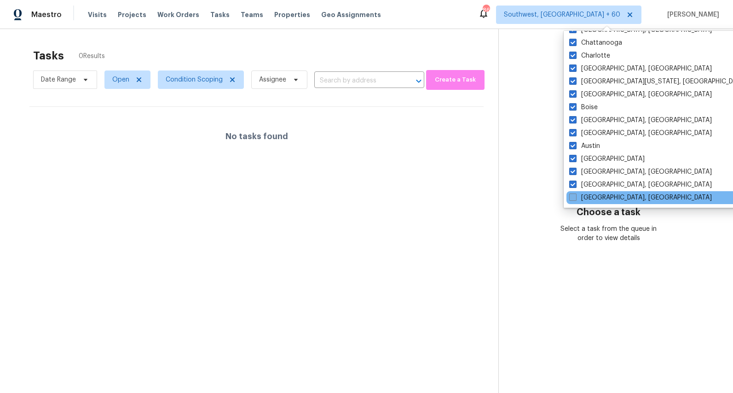 The width and height of the screenshot is (733, 393). Describe the element at coordinates (419, 81) in the screenshot. I see `button: Open` at that location.